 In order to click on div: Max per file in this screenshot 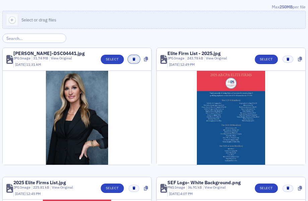, I will do `click(154, 7)`.